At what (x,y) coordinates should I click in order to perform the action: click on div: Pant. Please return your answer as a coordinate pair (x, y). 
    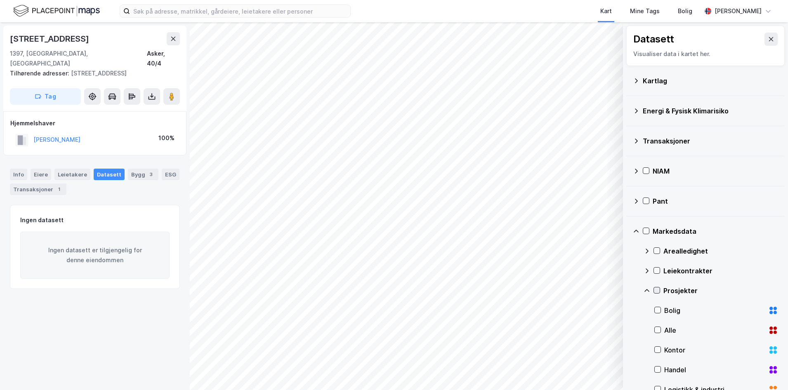
    Looking at the image, I should click on (716, 201).